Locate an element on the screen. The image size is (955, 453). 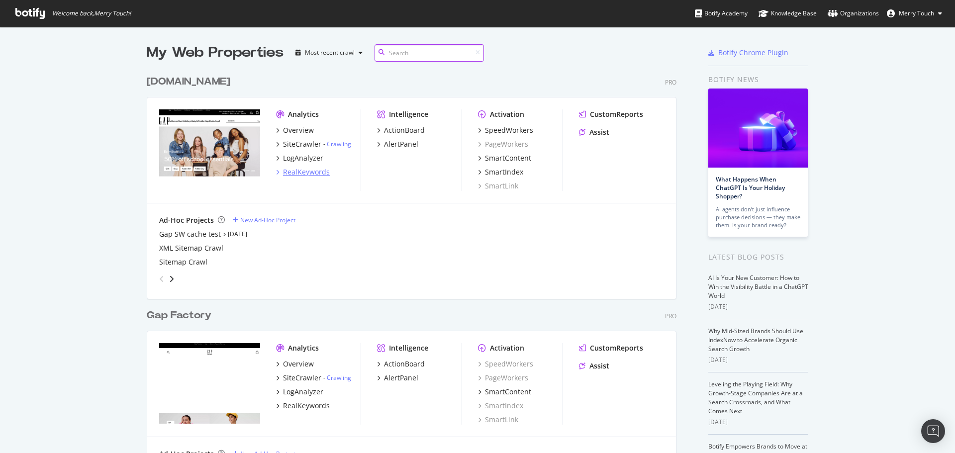
div: angle-left is located at coordinates (162, 279).